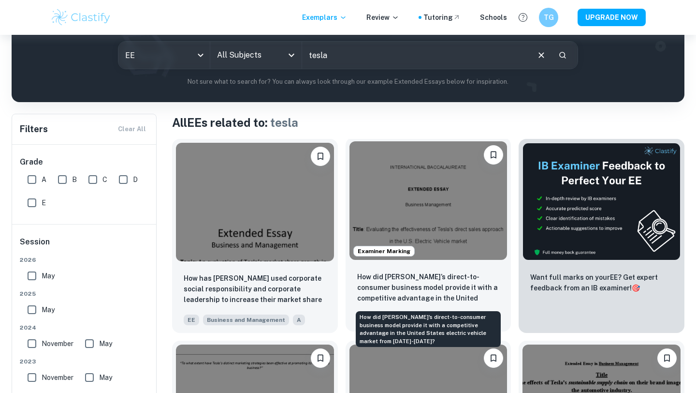 The image size is (696, 393). Describe the element at coordinates (85, 246) in the screenshot. I see `h6: Session` at that location.